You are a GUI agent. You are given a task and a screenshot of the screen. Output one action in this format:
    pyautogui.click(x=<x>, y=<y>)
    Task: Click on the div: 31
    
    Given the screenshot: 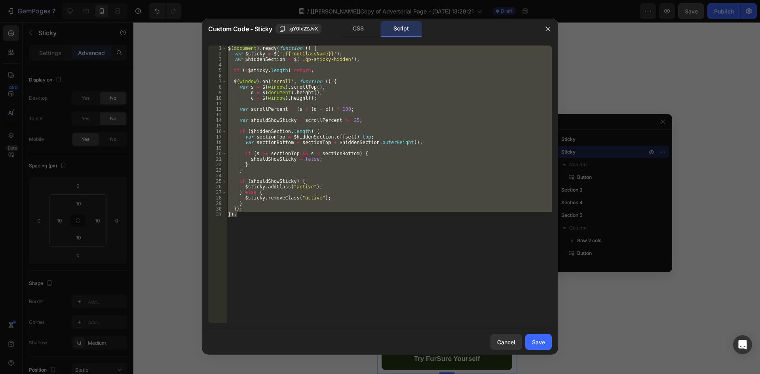 What is the action you would take?
    pyautogui.click(x=217, y=215)
    